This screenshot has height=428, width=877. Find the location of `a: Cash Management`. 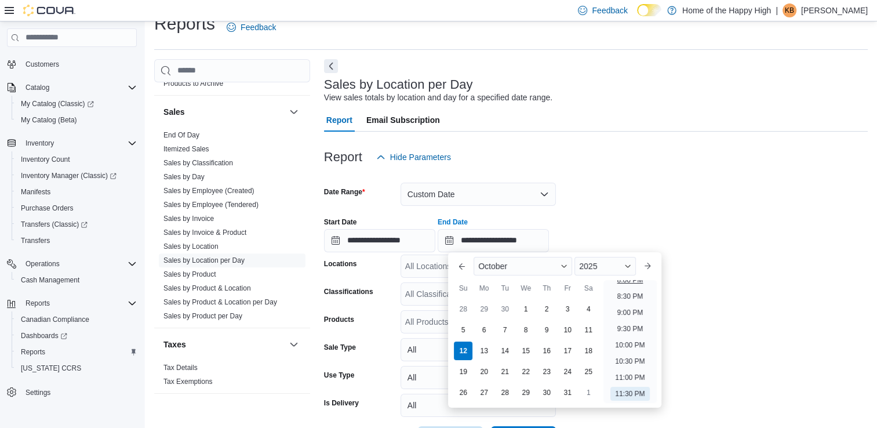

a: Cash Management is located at coordinates (50, 280).